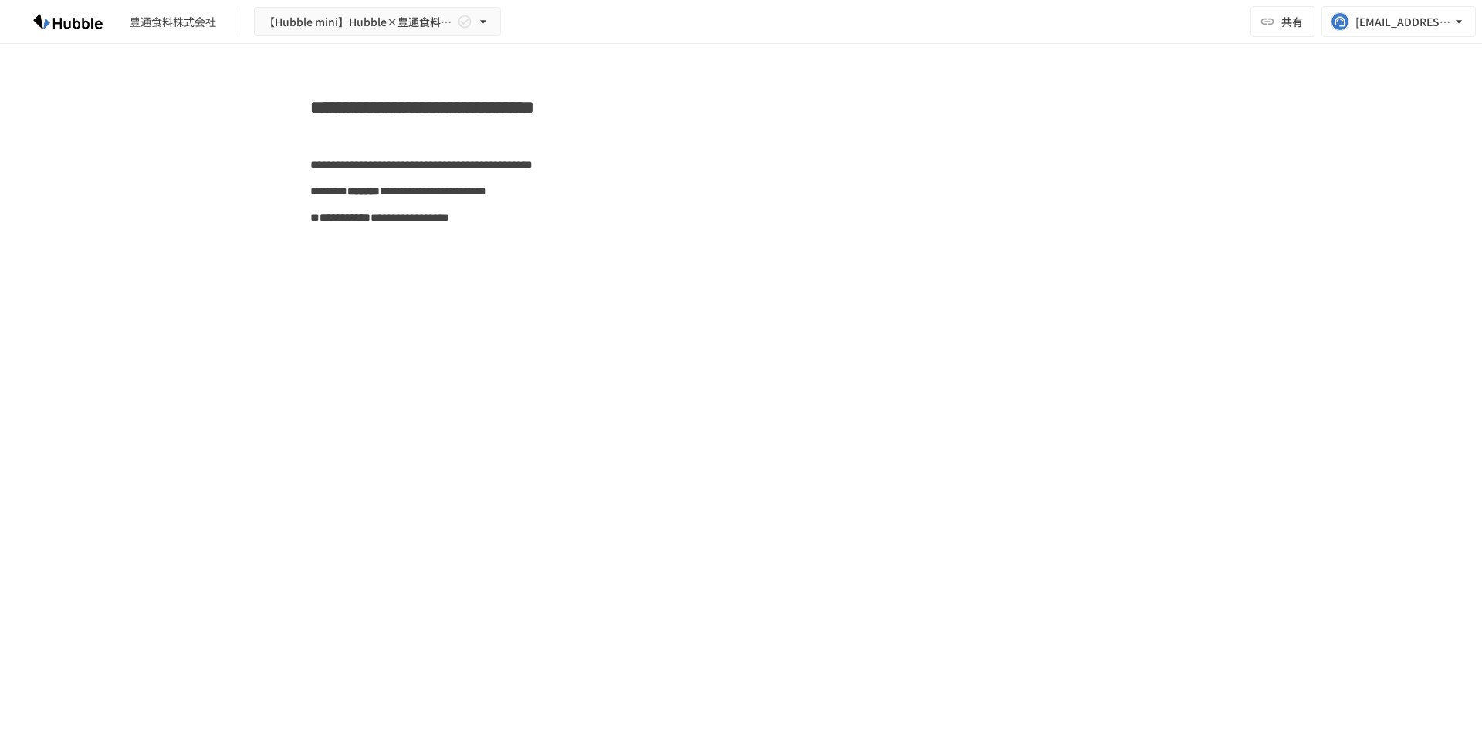 The width and height of the screenshot is (1482, 747). Describe the element at coordinates (173, 22) in the screenshot. I see `div: 豊通食料株式会社` at that location.